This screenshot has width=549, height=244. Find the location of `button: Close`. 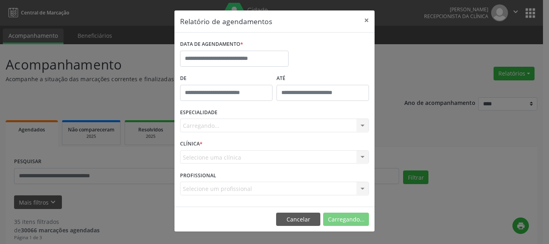

button: Close is located at coordinates (366, 20).